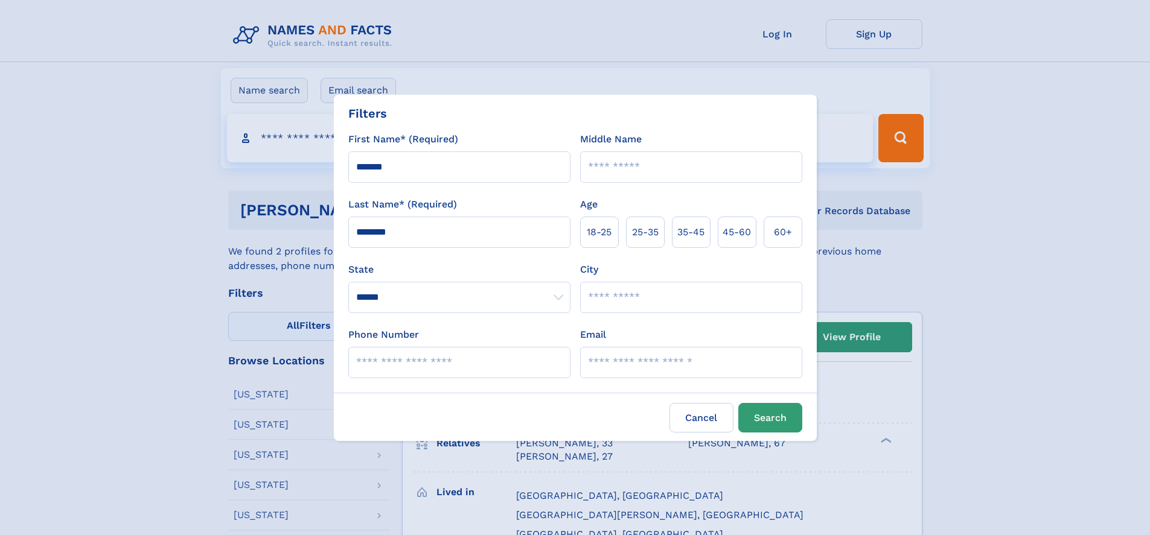  Describe the element at coordinates (589, 270) in the screenshot. I see `label: City` at that location.